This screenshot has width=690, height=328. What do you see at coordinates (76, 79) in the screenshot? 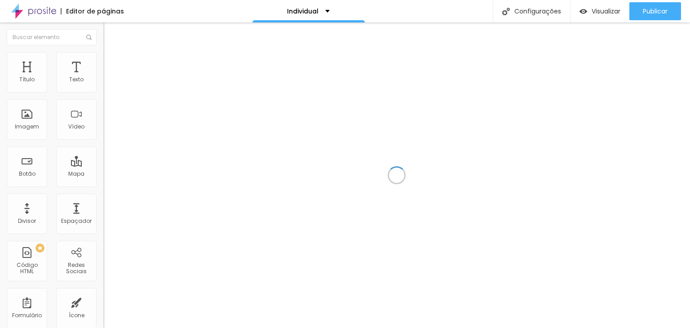
I see `div: Texto` at bounding box center [76, 79].